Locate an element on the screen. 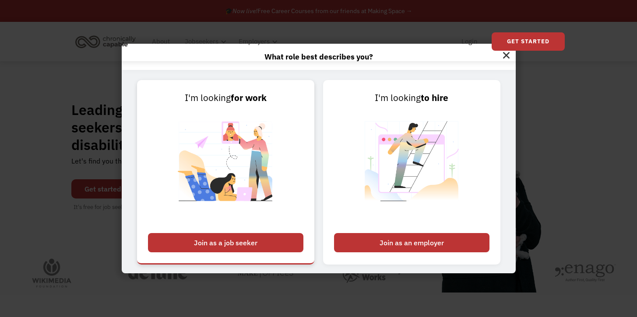 The height and width of the screenshot is (317, 637). a: I'm lookingfor workJoin as a job seeker is located at coordinates (225, 172).